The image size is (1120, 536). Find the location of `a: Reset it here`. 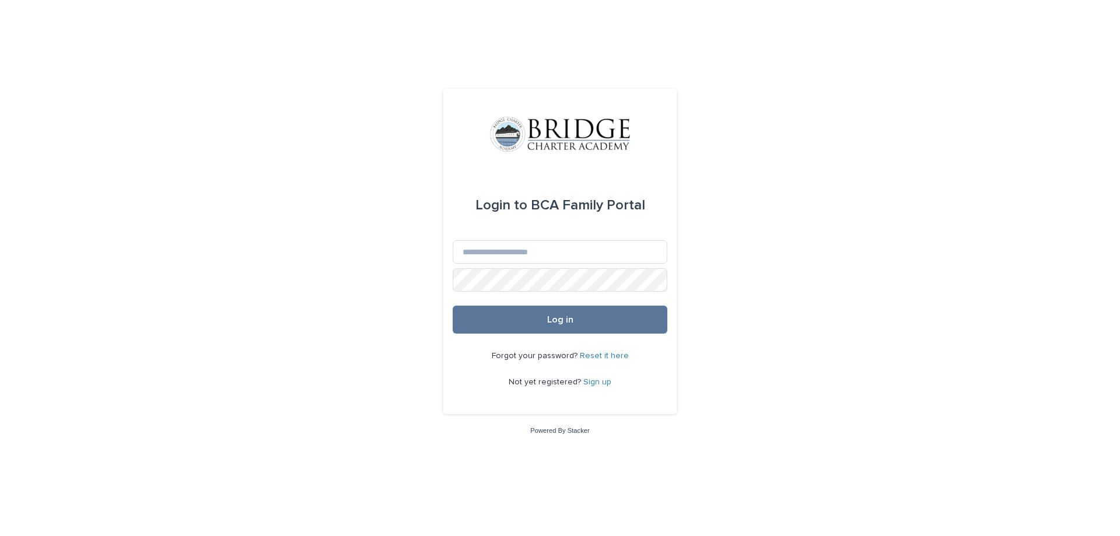

a: Reset it here is located at coordinates (604, 356).